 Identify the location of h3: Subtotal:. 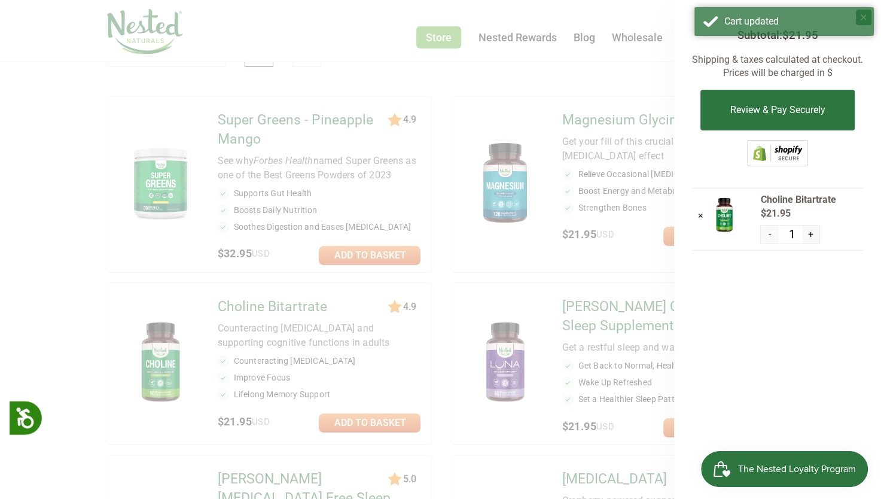
(778, 36).